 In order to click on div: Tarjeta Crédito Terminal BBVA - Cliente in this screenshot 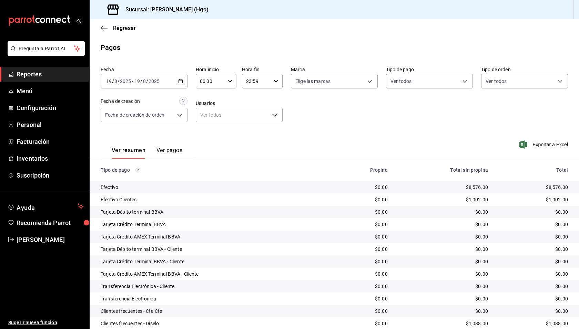, I will do `click(215, 262)`.